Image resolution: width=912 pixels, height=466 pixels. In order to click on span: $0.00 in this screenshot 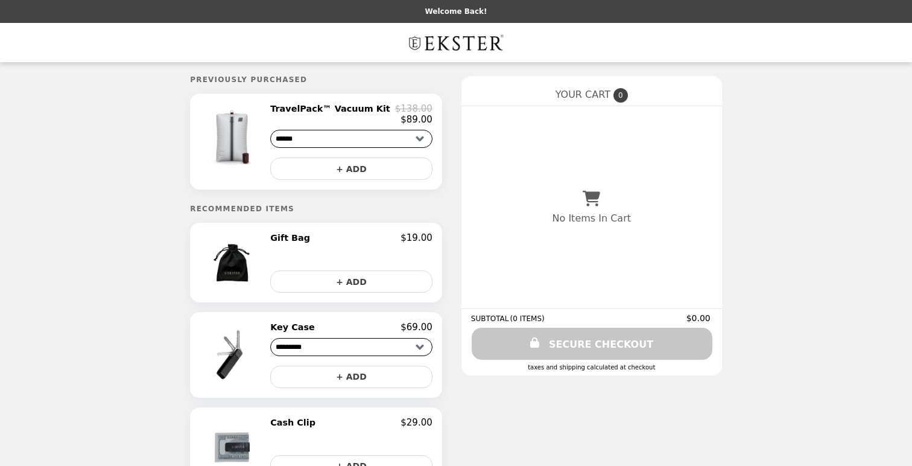, I will do `click(699, 318)`.